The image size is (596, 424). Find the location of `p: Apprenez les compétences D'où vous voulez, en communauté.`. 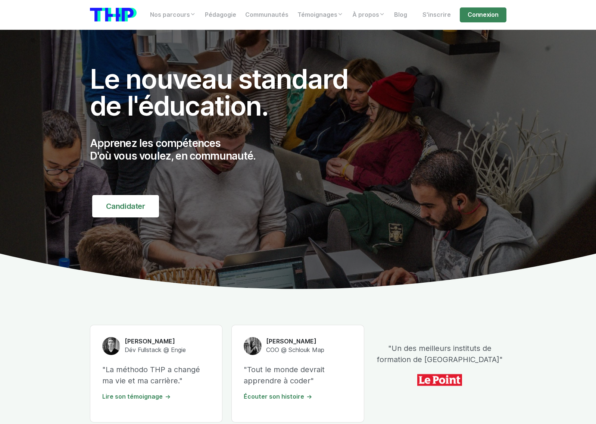

p: Apprenez les compétences D'où vous voulez, en communauté. is located at coordinates (227, 150).